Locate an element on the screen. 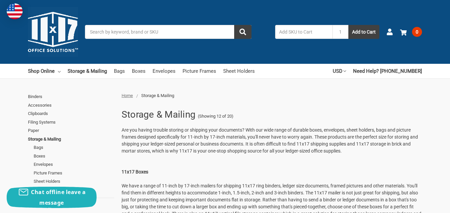 This screenshot has height=213, width=450. a: USD is located at coordinates (339, 71).